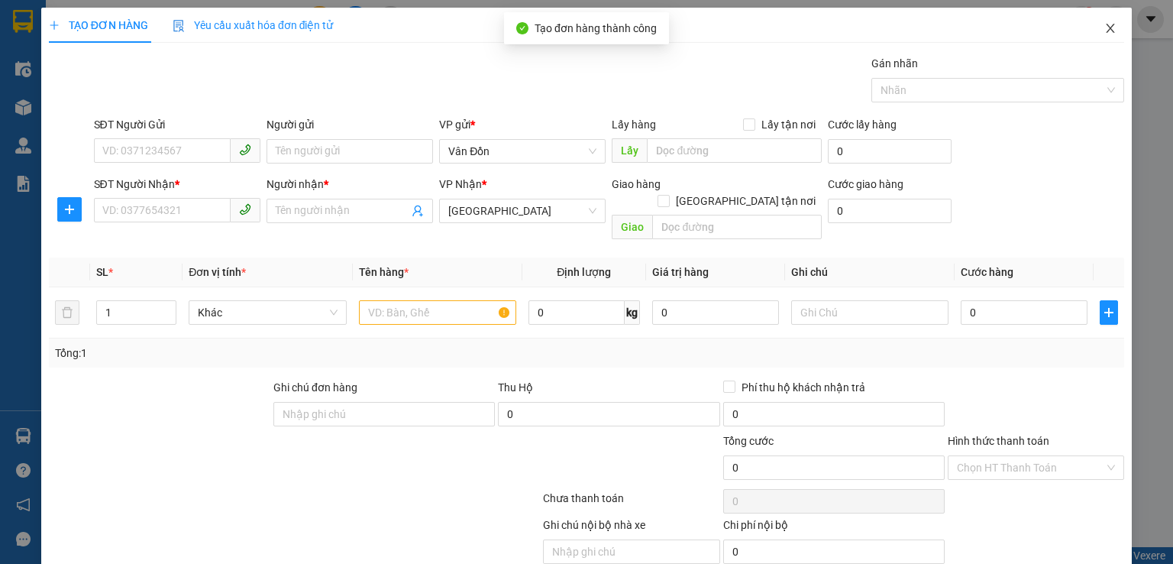 The image size is (1173, 564). Describe the element at coordinates (748, 441) in the screenshot. I see `span: Tổng cước` at that location.